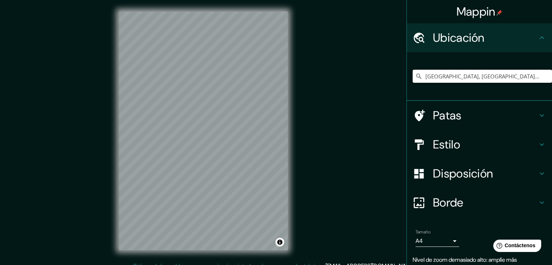 This screenshot has width=552, height=265. What do you see at coordinates (475, 12) in the screenshot?
I see `font: Mappin` at bounding box center [475, 12].